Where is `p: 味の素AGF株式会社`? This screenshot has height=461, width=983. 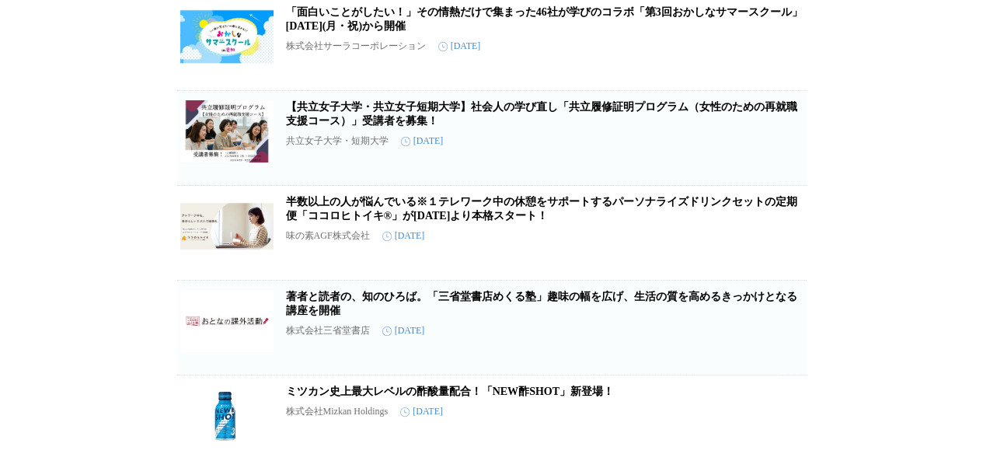 p: 味の素AGF株式会社 is located at coordinates (328, 235).